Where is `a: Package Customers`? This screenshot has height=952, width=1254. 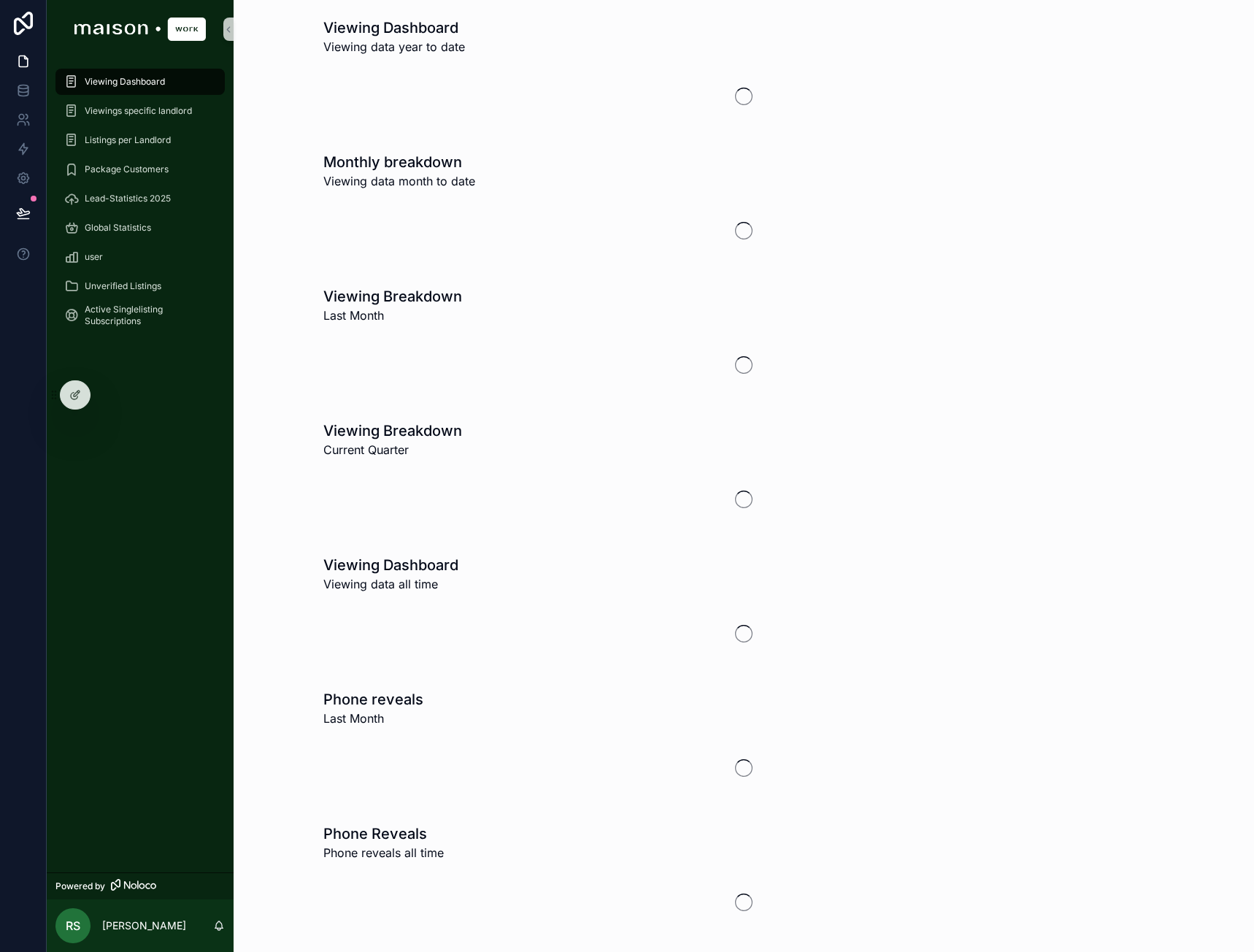 a: Package Customers is located at coordinates (140, 169).